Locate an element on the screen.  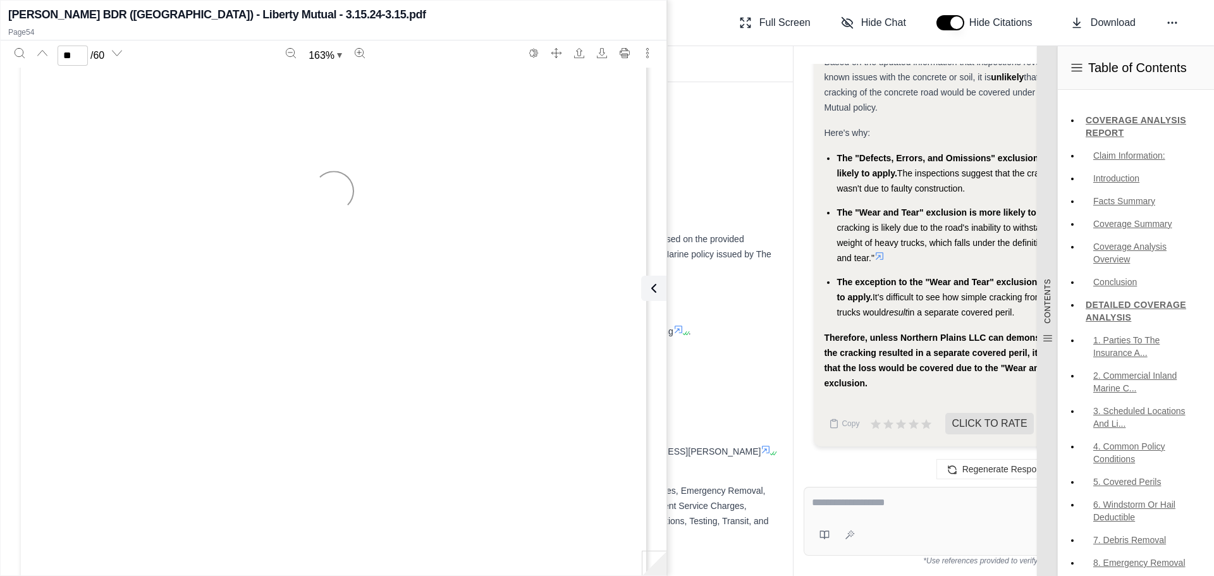
button: Zoom document is located at coordinates (325, 56).